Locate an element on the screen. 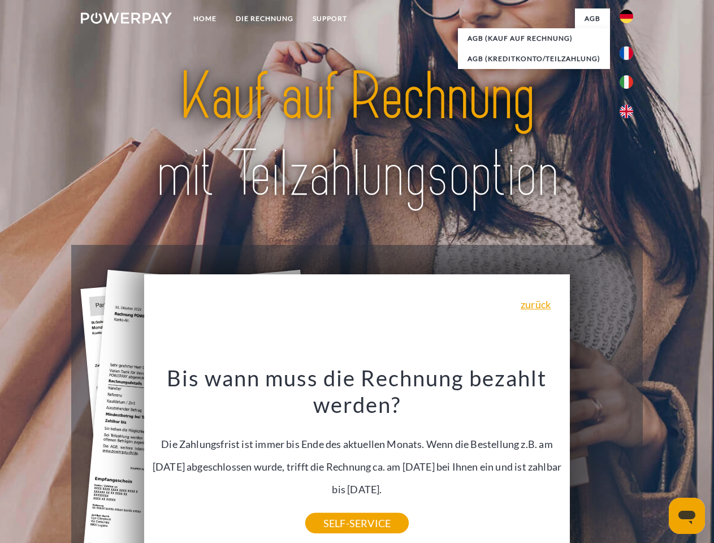 The height and width of the screenshot is (543, 714). a: DIE RECHNUNG is located at coordinates (265, 19).